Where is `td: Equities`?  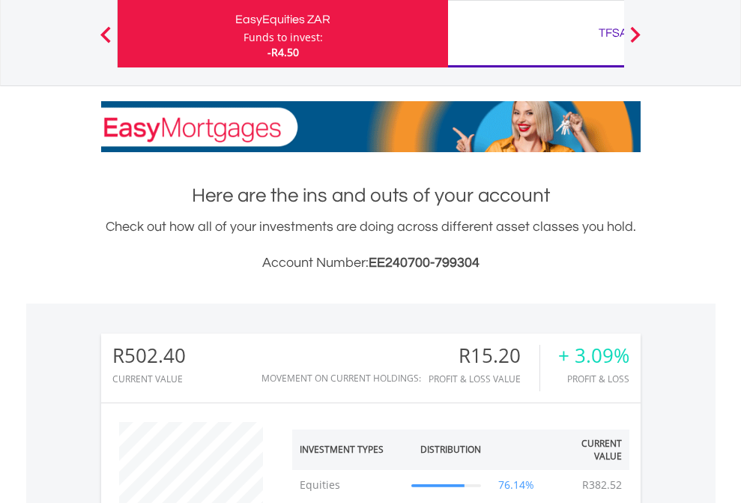 td: Equities is located at coordinates (349, 485).